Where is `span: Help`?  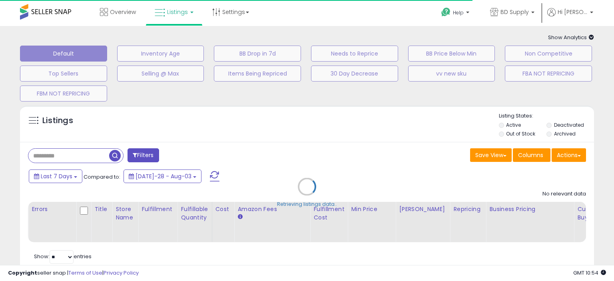 span: Help is located at coordinates (458, 12).